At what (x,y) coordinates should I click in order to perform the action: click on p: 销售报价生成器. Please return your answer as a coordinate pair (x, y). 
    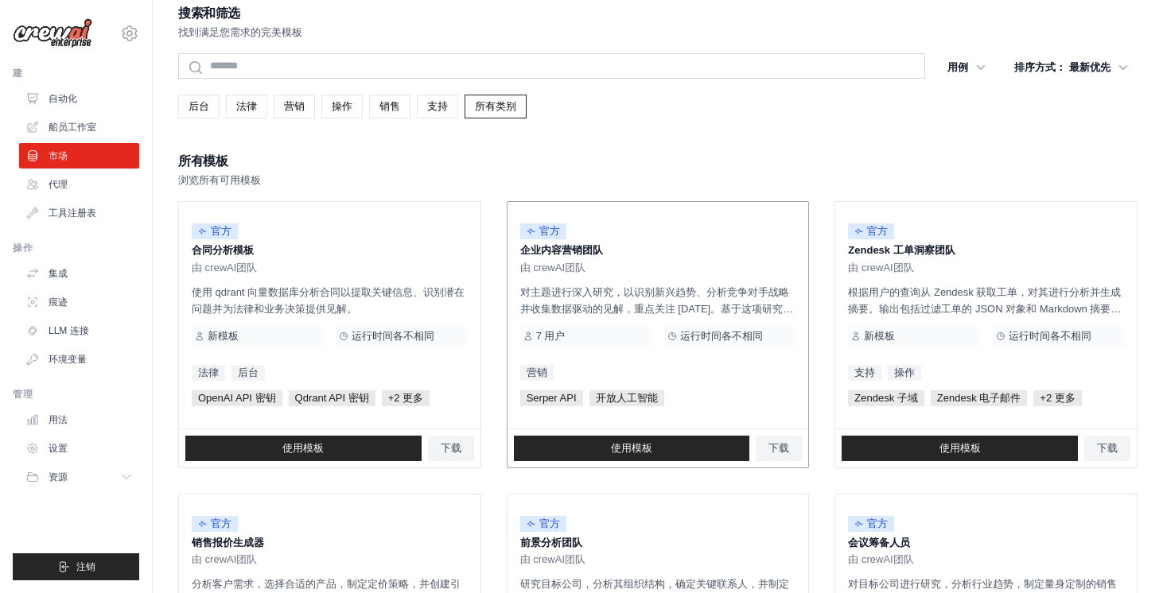
    Looking at the image, I should click on (329, 543).